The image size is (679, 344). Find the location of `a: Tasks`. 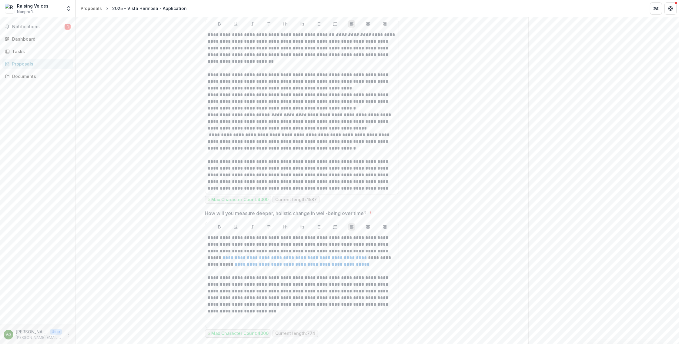

a: Tasks is located at coordinates (38, 51).